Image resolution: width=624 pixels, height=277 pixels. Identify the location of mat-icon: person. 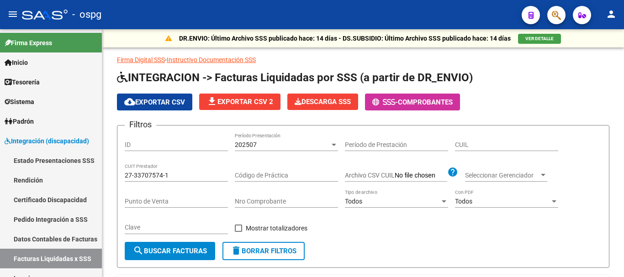
(611, 14).